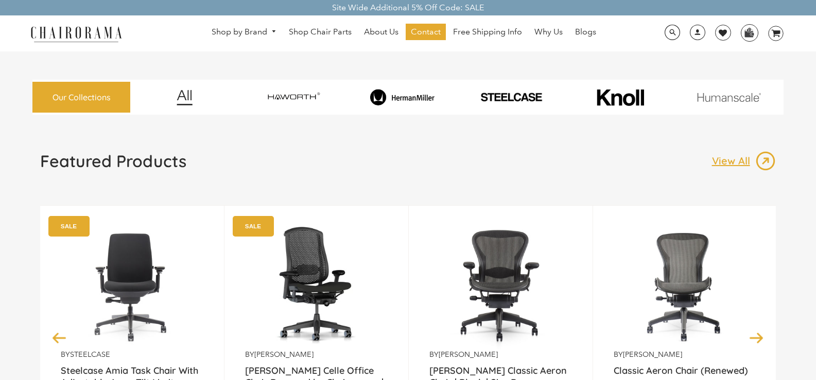  What do you see at coordinates (316, 286) in the screenshot?
I see `img: Herman Miller Celle Office Chair Renewed by Chairorama | Grey - chairorama` at bounding box center [316, 286].